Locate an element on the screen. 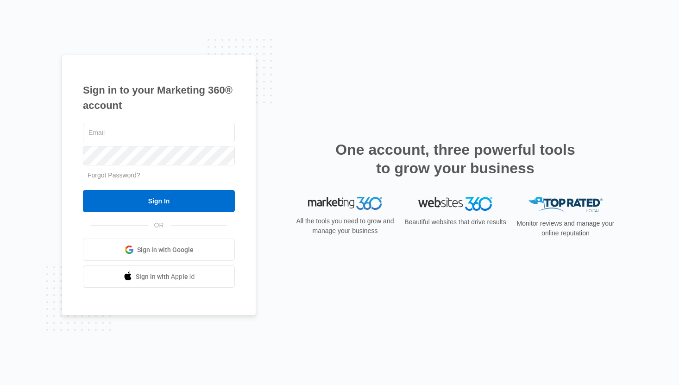 This screenshot has width=679, height=385. input: Email is located at coordinates (159, 132).